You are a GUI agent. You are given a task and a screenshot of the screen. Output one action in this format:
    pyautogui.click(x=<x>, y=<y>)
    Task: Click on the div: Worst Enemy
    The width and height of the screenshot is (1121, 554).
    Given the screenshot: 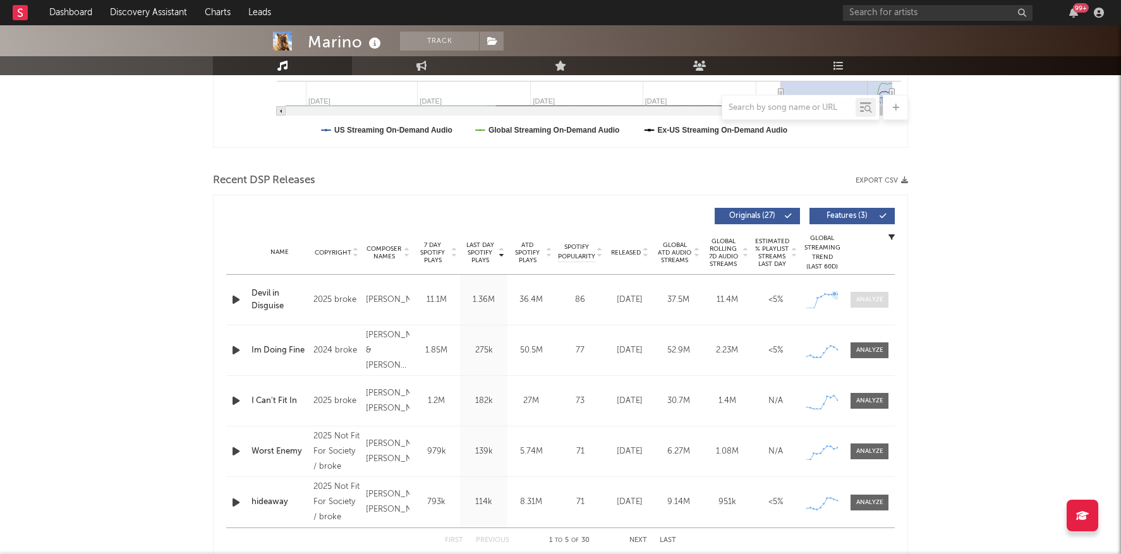 What is the action you would take?
    pyautogui.click(x=279, y=452)
    